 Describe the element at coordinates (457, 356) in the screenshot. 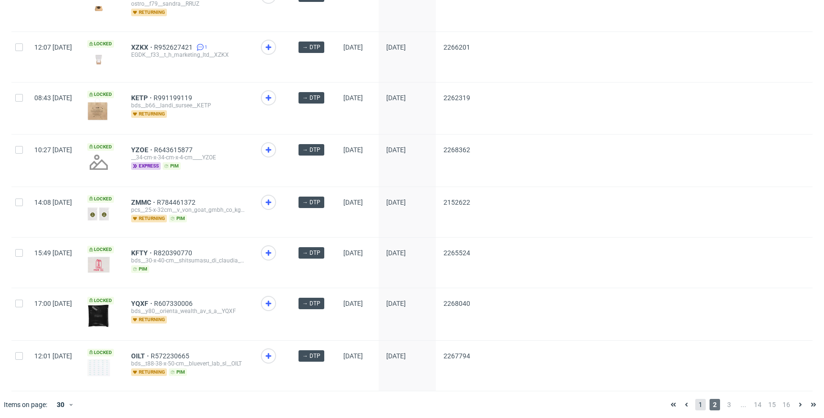

I see `span: 2267794` at that location.